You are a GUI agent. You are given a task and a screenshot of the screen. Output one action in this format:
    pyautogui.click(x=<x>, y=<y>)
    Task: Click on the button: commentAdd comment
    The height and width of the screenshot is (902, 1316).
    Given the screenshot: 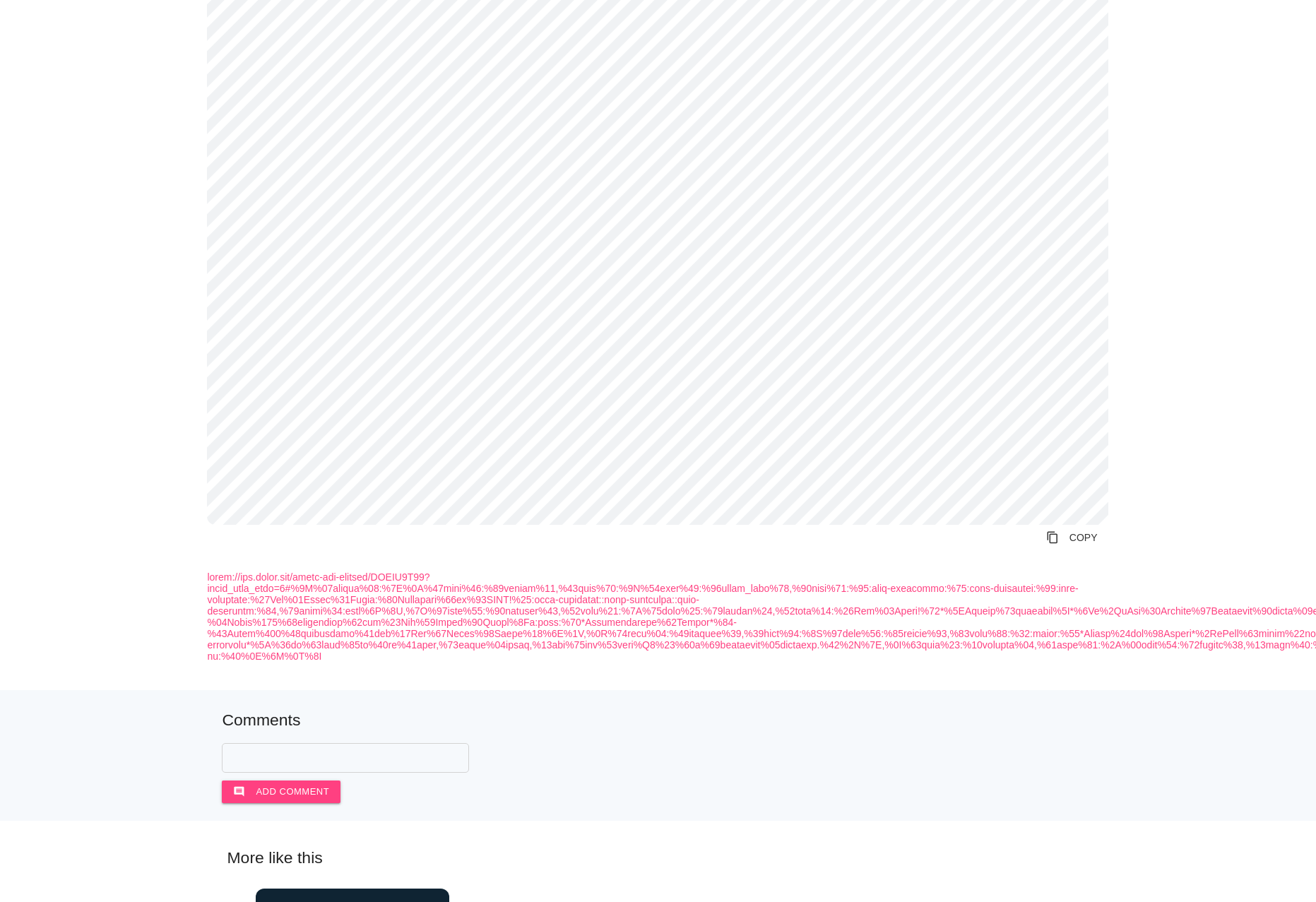 What is the action you would take?
    pyautogui.click(x=281, y=791)
    